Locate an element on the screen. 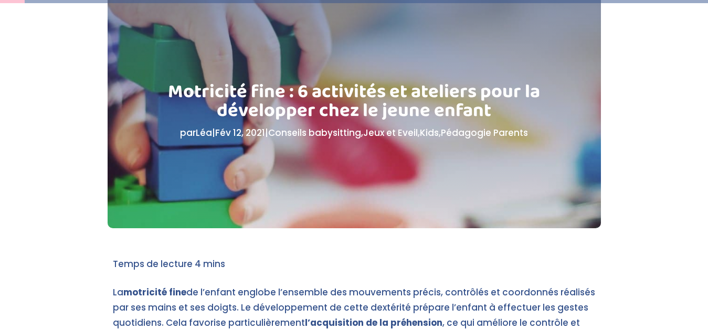  h1: Motricité fine : 6 activités et ateliers pour la développer chez le jeune enfant is located at coordinates (354, 104).